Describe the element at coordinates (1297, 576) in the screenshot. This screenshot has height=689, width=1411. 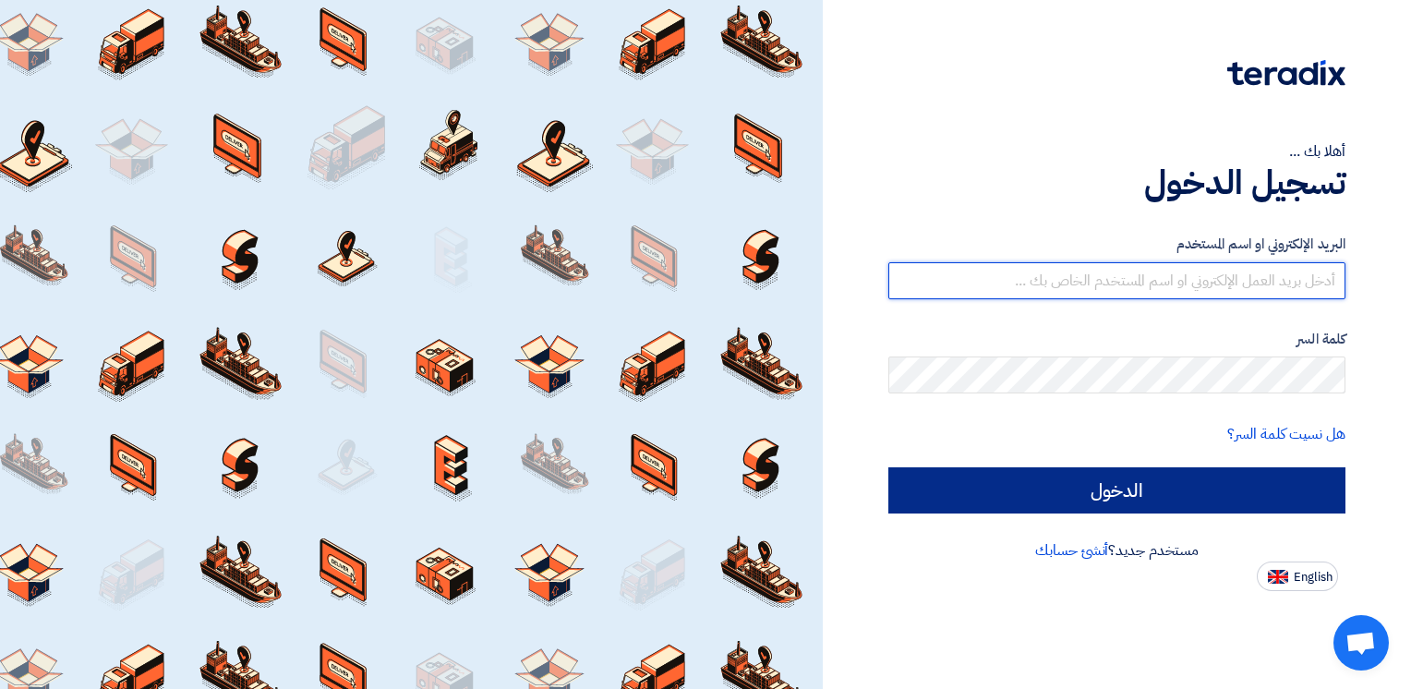
I see `button: English` at that location.